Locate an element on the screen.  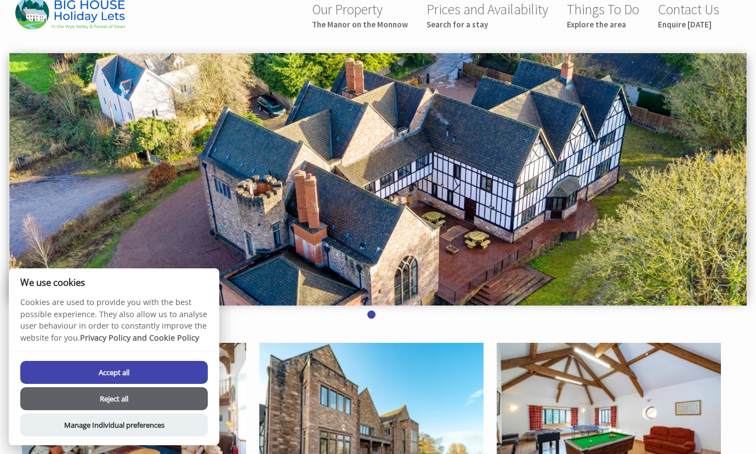
button: Manage Individual preferences is located at coordinates (114, 425).